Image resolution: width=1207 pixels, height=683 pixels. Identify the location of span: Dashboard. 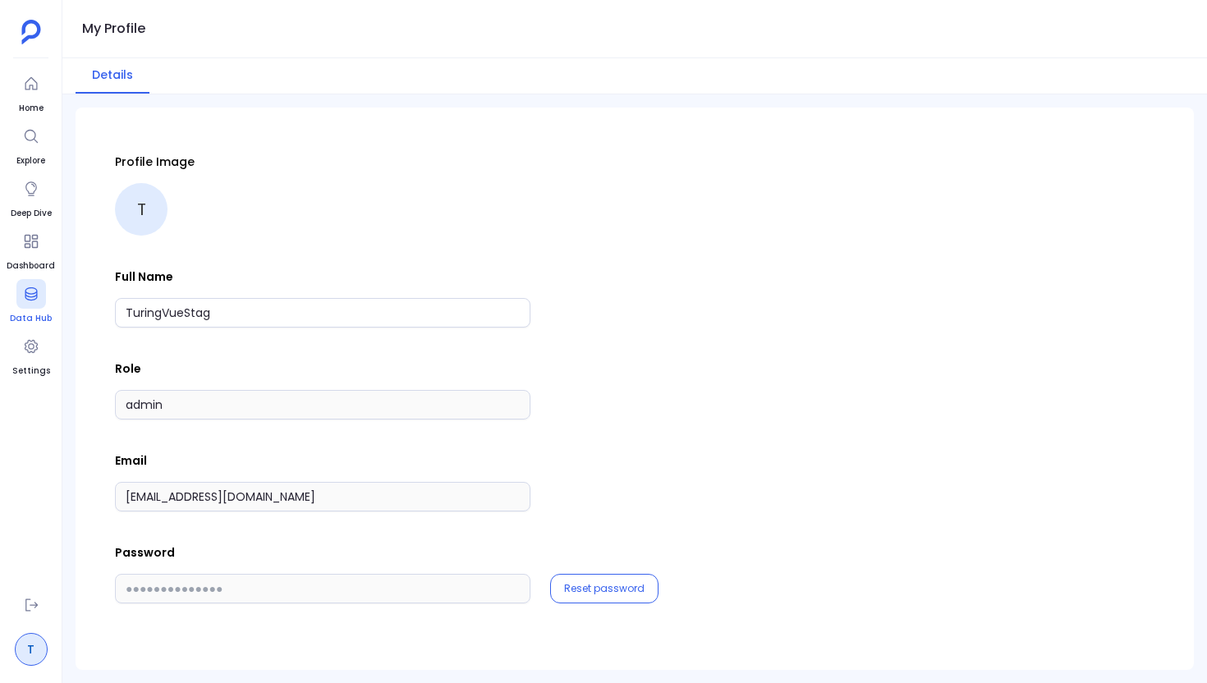
(30, 266).